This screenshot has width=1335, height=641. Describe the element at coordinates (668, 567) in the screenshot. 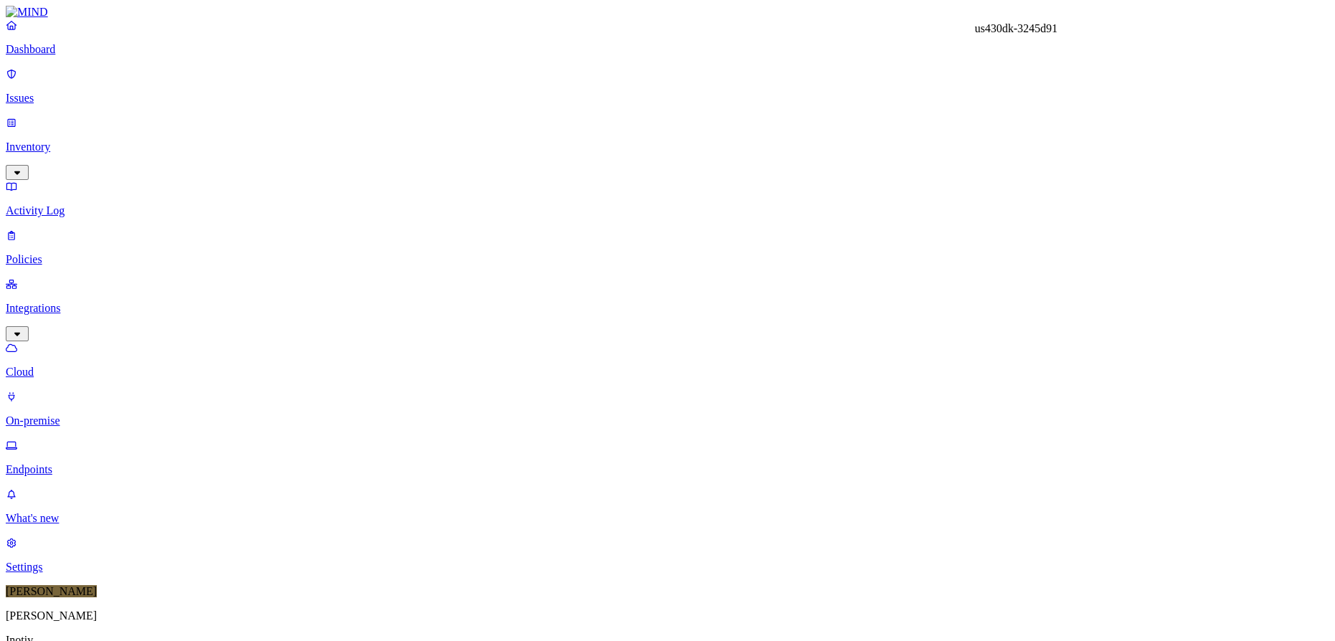

I see `p: Settings` at that location.